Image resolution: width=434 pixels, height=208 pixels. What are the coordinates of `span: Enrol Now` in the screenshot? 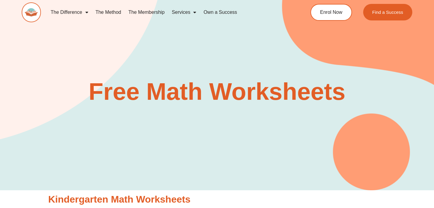 It's located at (331, 12).